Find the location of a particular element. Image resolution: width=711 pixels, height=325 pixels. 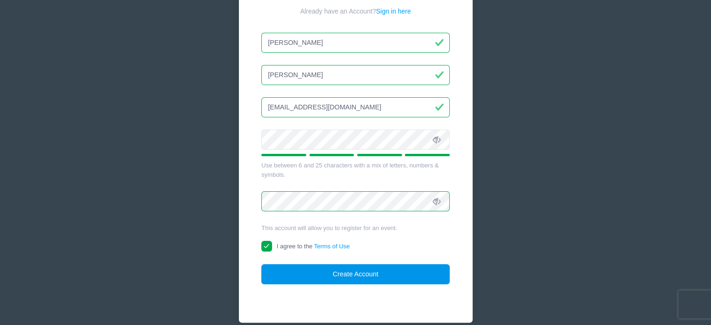

a: Terms of Use is located at coordinates (332, 246).